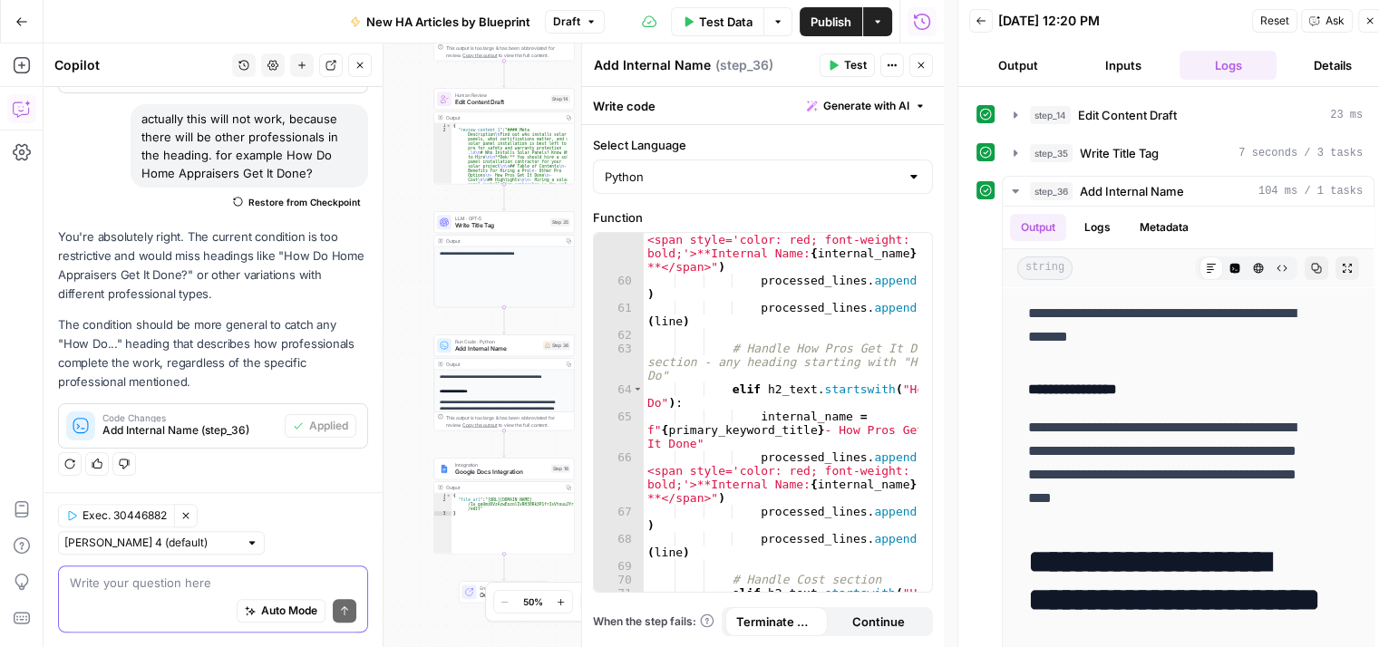 The height and width of the screenshot is (647, 1379). What do you see at coordinates (866, 106) in the screenshot?
I see `button: Generate with AI` at bounding box center [866, 106].